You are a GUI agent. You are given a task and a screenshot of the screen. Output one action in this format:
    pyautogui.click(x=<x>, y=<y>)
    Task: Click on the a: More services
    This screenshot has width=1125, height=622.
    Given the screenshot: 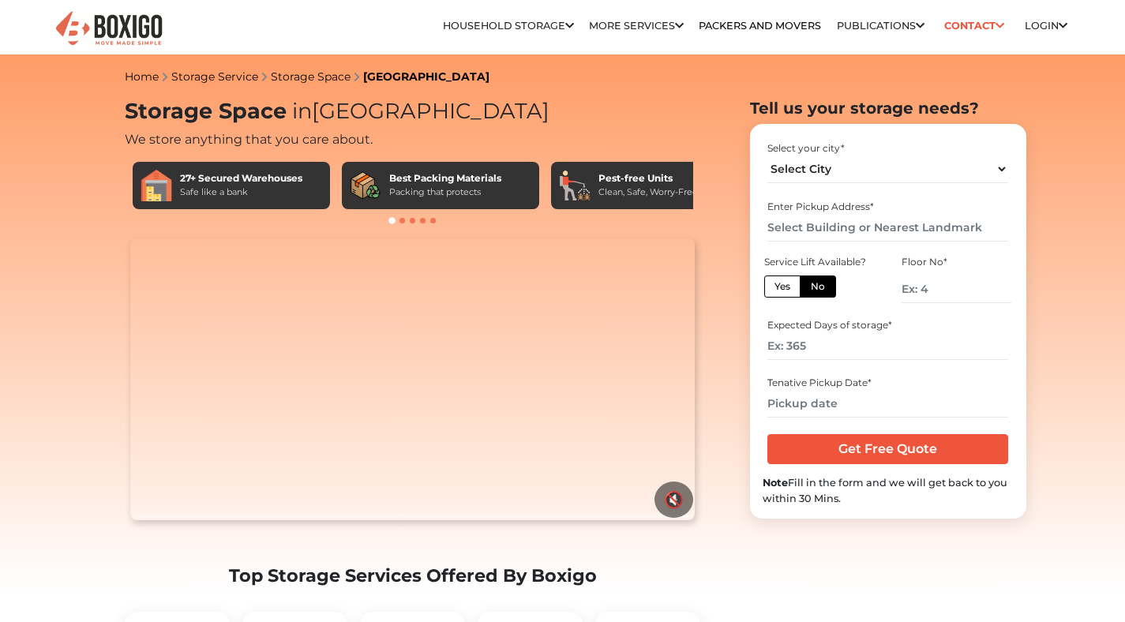 What is the action you would take?
    pyautogui.click(x=636, y=25)
    